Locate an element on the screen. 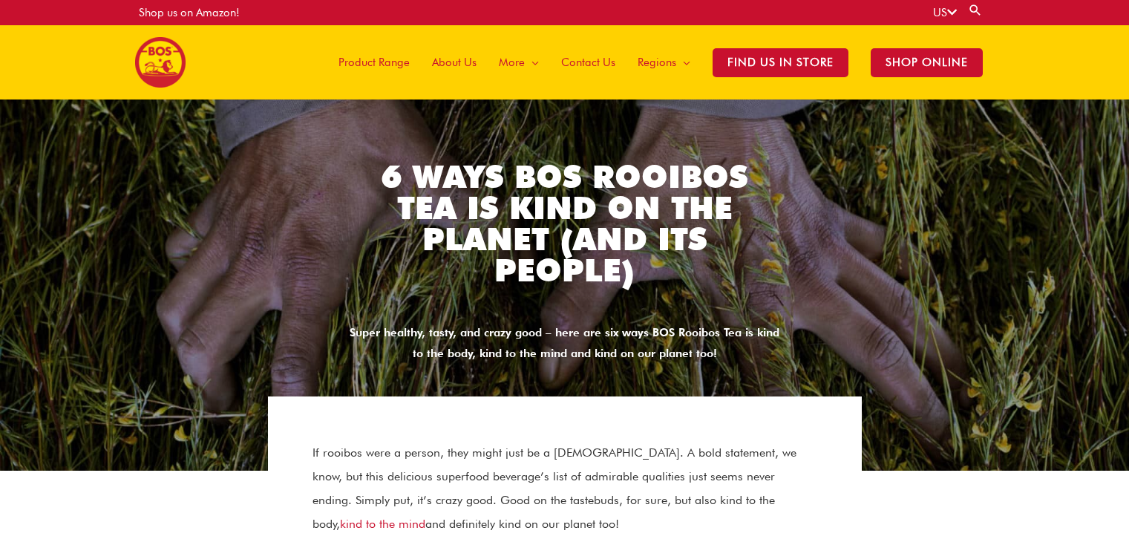 Image resolution: width=1129 pixels, height=542 pixels. a: SHOP ONLINE is located at coordinates (926, 62).